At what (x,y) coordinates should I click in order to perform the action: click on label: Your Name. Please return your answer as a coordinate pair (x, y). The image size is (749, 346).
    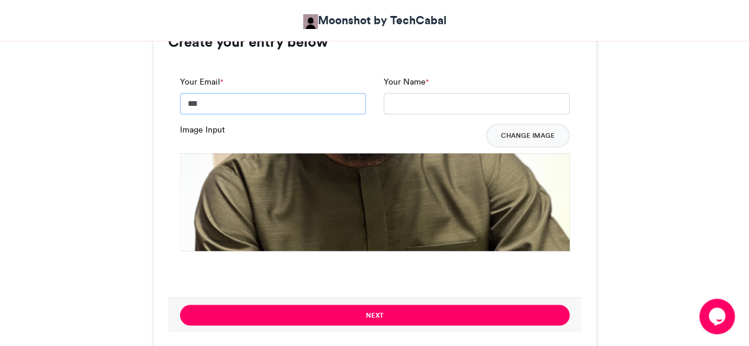
    Looking at the image, I should click on (406, 82).